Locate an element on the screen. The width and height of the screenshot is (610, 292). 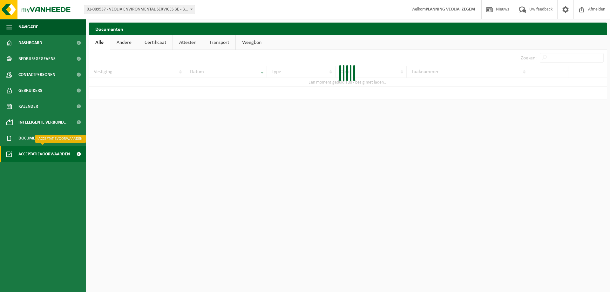
a: Certificaat is located at coordinates (155, 43).